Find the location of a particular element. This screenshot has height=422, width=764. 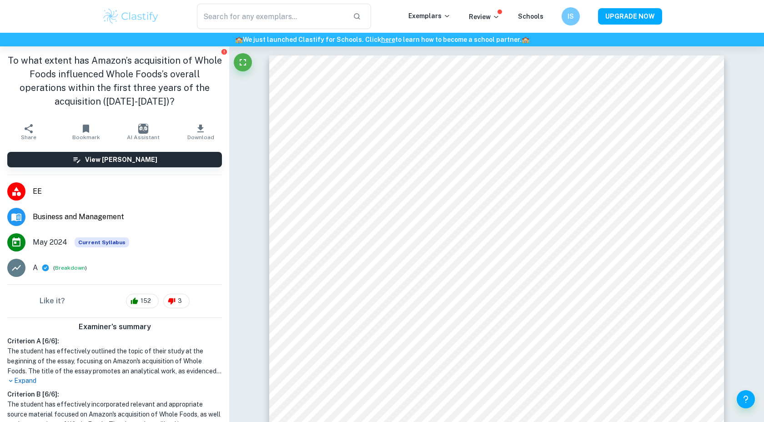

h1: To what extent has Amazon’s acquisition of Whole Foods influenced Whole Foods’s overall operation... is located at coordinates (115, 81).